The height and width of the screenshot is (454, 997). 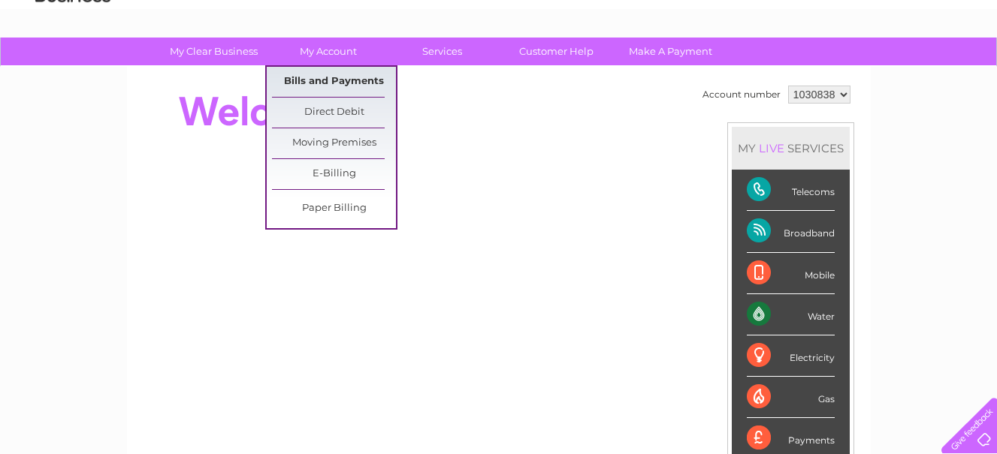 What do you see at coordinates (876, 69) in the screenshot?
I see `a: Blog` at bounding box center [876, 69].